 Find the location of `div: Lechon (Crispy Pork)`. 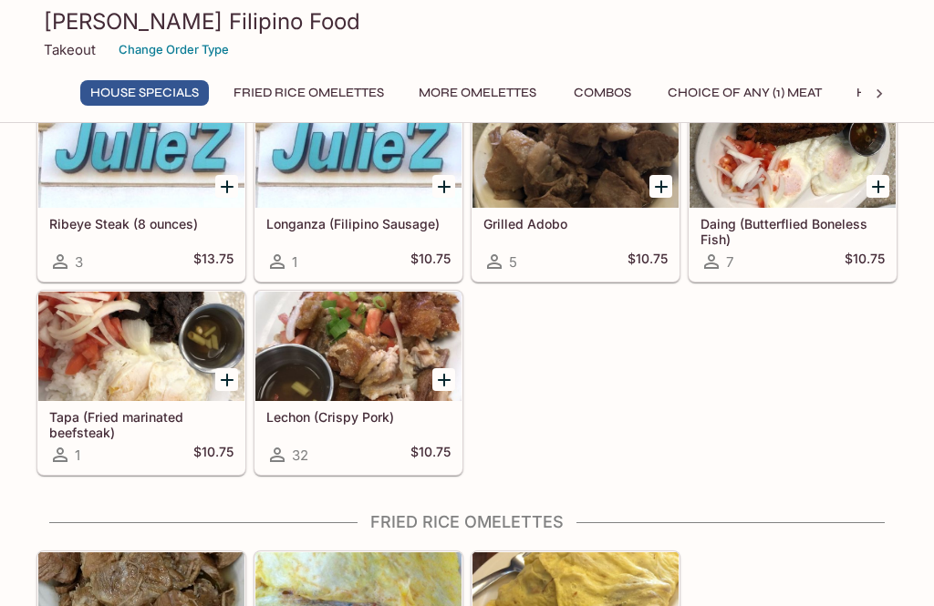

div: Lechon (Crispy Pork) is located at coordinates (358, 347).